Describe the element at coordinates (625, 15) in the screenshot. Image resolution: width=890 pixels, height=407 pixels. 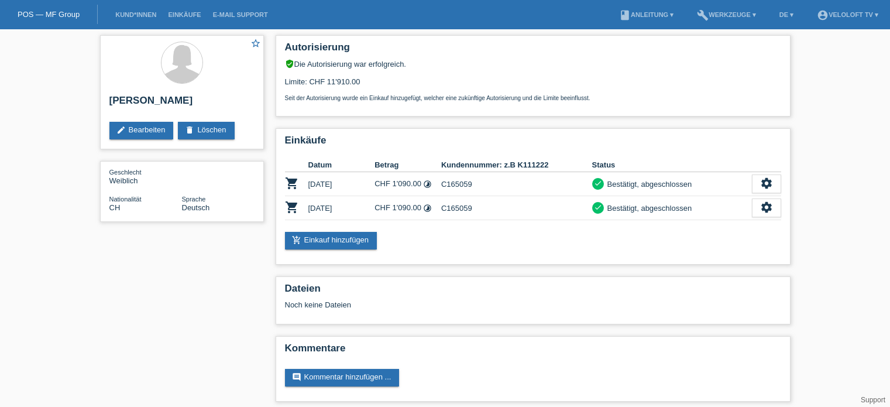
I see `i: book` at that location.